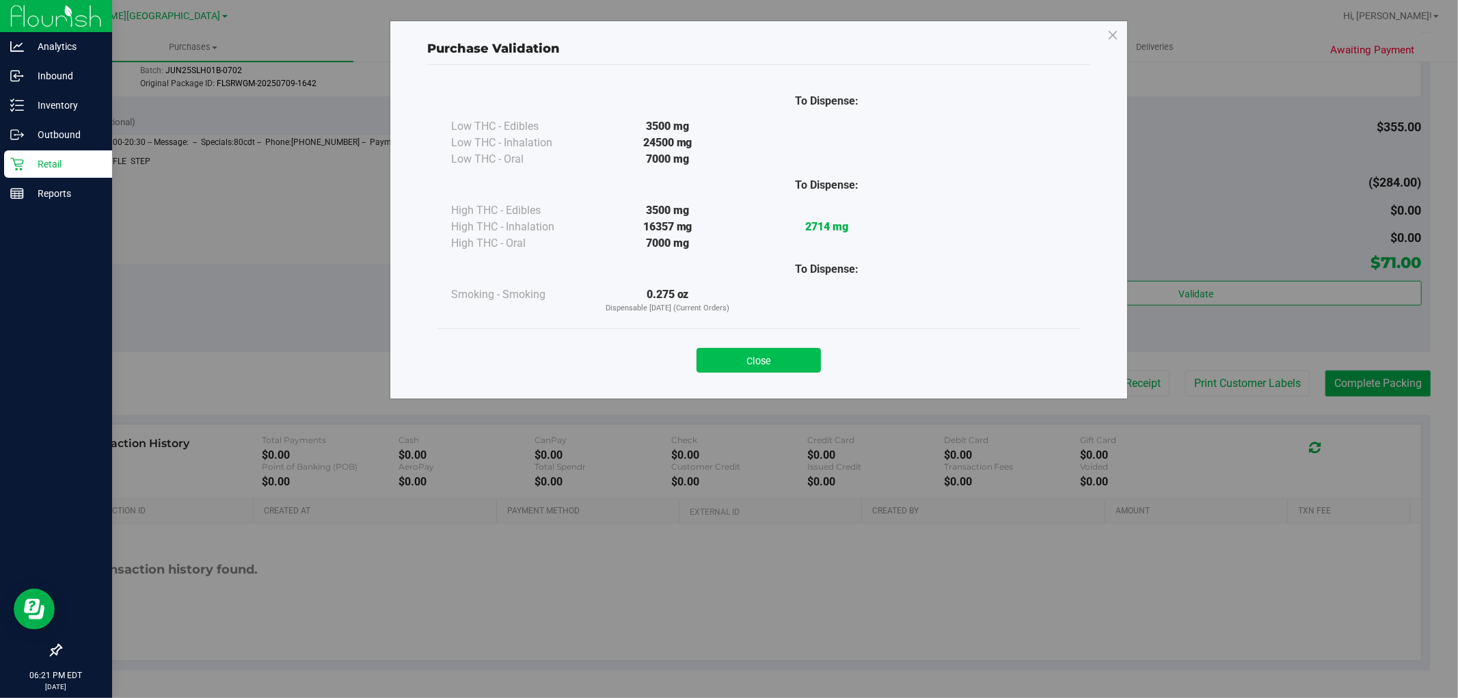 Image resolution: width=1458 pixels, height=698 pixels. What do you see at coordinates (65, 164) in the screenshot?
I see `p: Retail` at bounding box center [65, 164].